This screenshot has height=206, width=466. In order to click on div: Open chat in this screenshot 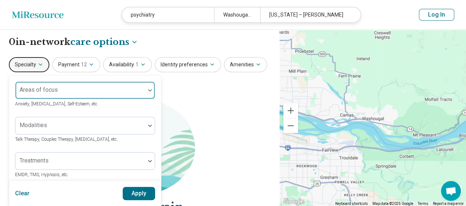, I will do `click(451, 191)`.